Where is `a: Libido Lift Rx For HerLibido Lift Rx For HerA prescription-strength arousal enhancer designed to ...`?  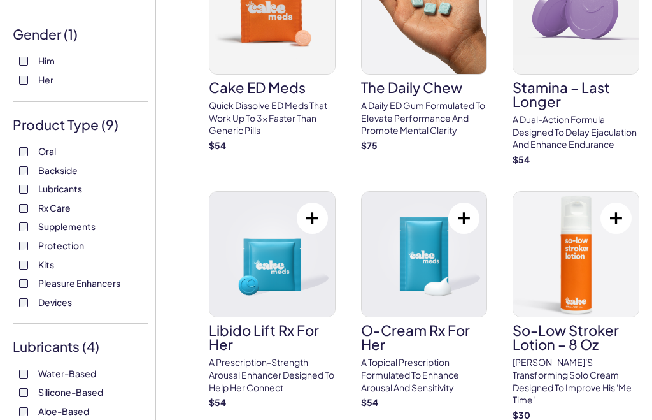 a: Libido Lift Rx For HerLibido Lift Rx For HerA prescription-strength arousal enhancer designed to ... is located at coordinates (272, 299).